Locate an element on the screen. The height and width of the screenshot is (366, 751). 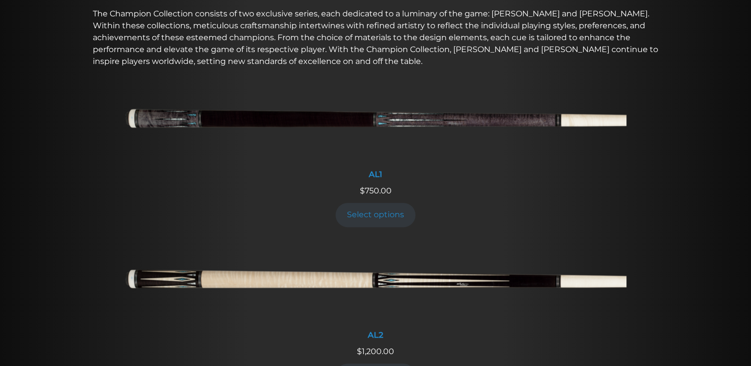
img: AL1 is located at coordinates (376, 122).